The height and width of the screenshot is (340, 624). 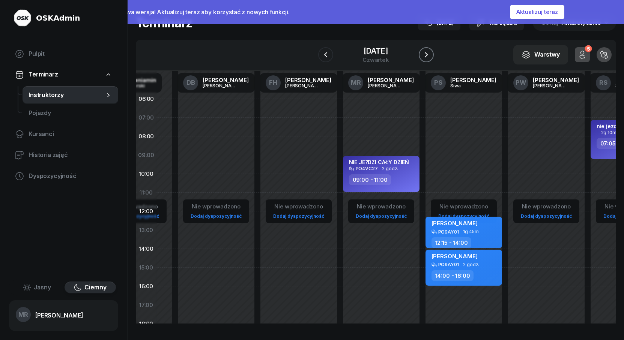 I want to click on div: OSKAdmin, so click(x=58, y=18).